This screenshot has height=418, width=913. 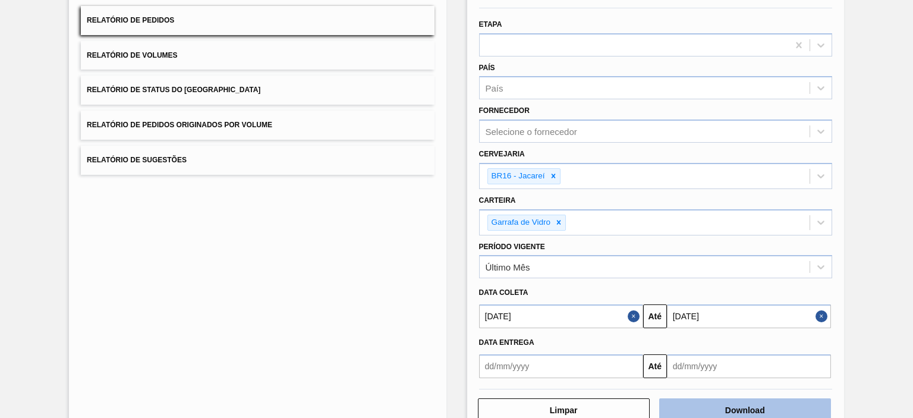 I want to click on label: Fornecedor, so click(x=504, y=111).